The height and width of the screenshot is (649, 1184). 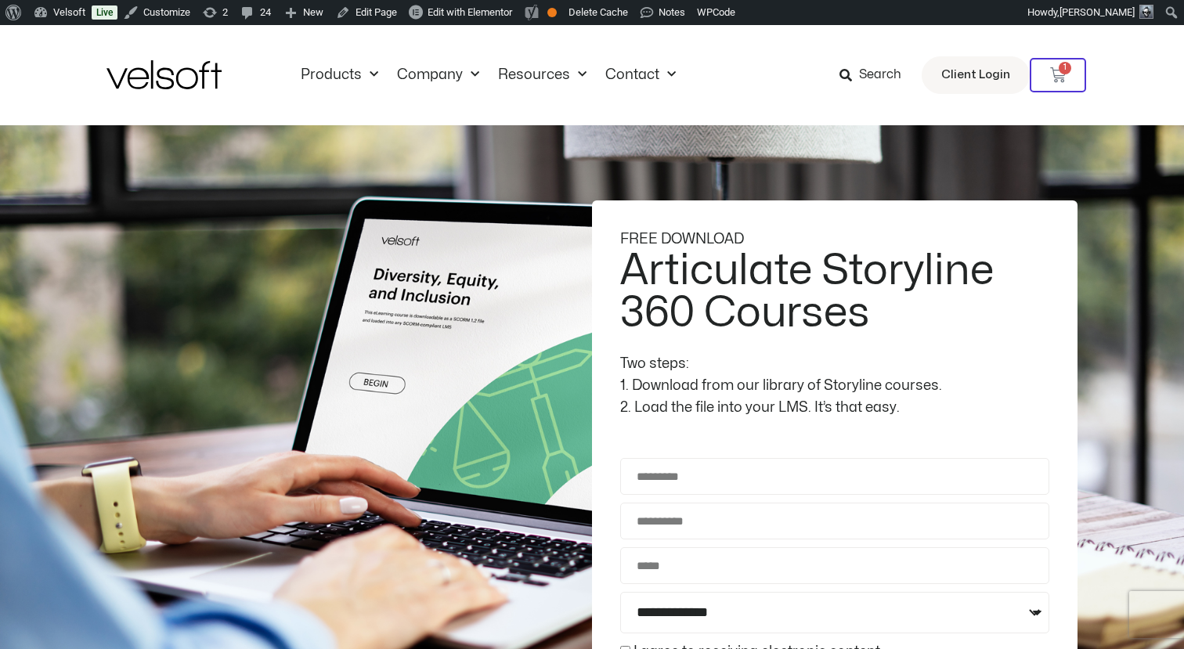 What do you see at coordinates (832, 292) in the screenshot?
I see `h2: Articulate Storyline 360 Courses` at bounding box center [832, 292].